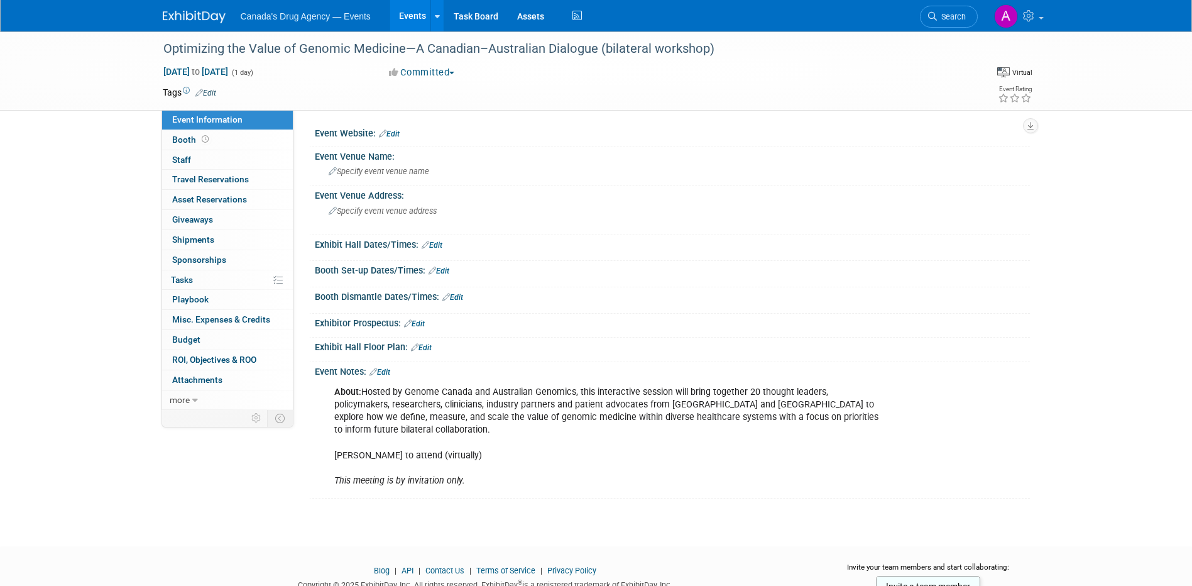 Image resolution: width=1192 pixels, height=586 pixels. What do you see at coordinates (1006, 16) in the screenshot?
I see `img: Andrea Tiwari` at bounding box center [1006, 16].